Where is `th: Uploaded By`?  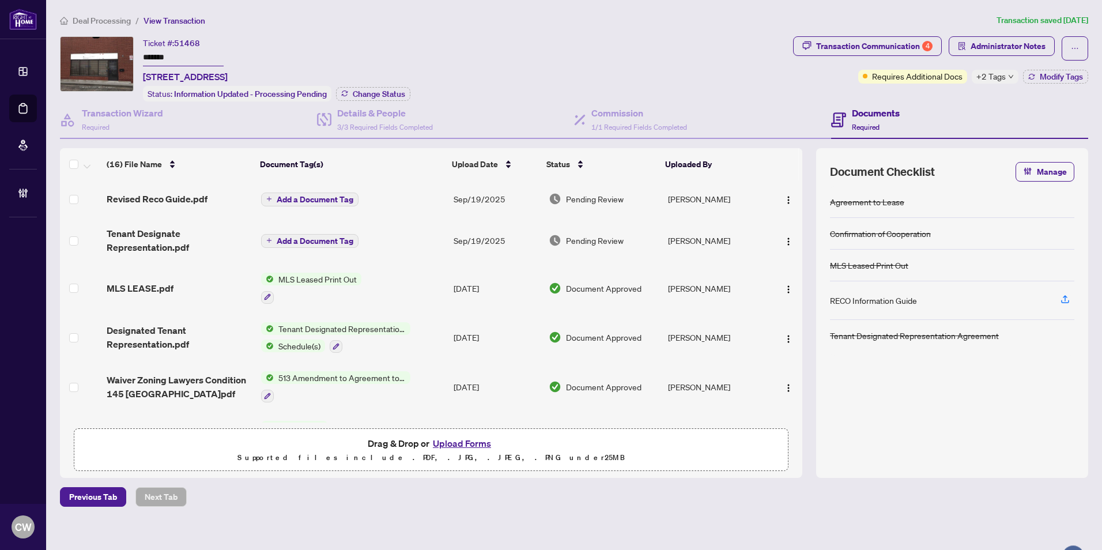 th: Uploaded By is located at coordinates (713, 164).